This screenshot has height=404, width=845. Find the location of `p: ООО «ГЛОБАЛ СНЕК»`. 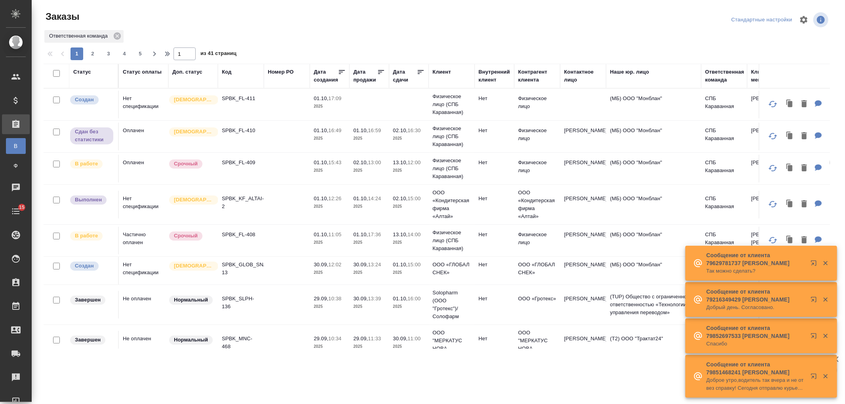

p: ООО «ГЛОБАЛ СНЕК» is located at coordinates (451, 269).